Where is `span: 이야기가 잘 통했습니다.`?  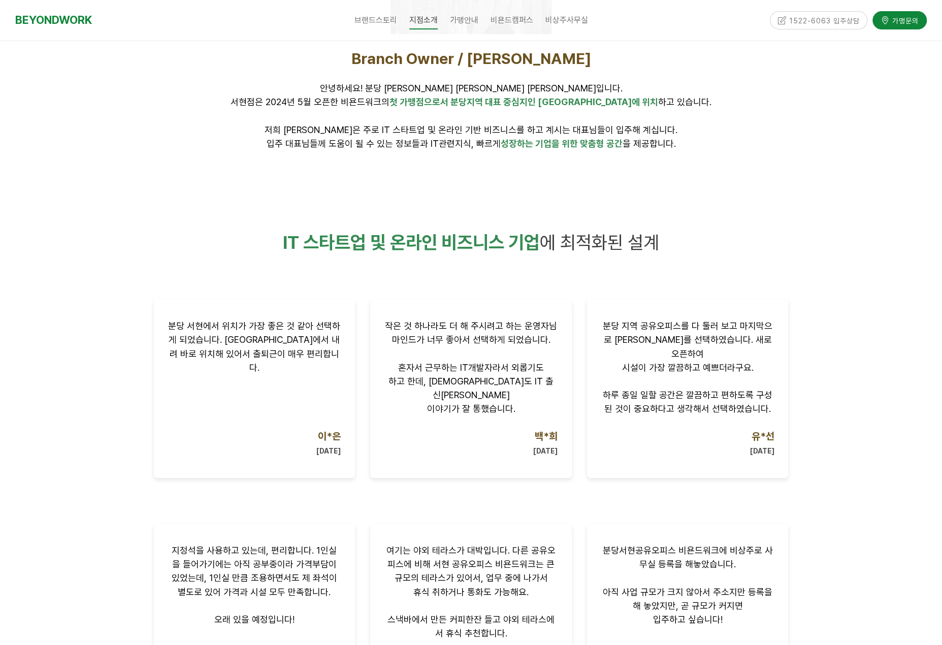 span: 이야기가 잘 통했습니다. is located at coordinates (471, 408).